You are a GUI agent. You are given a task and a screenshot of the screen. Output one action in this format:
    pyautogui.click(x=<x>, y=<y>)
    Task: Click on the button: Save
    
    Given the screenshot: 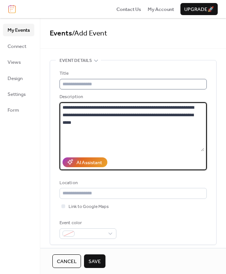 What is the action you would take?
    pyautogui.click(x=95, y=261)
    